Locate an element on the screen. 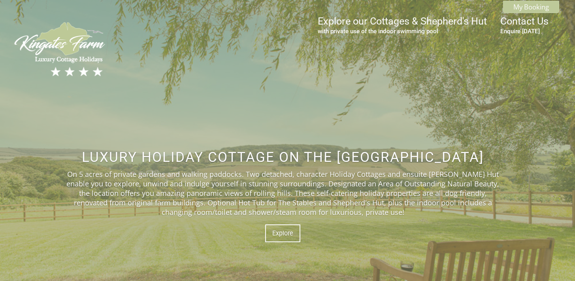  p: On 5 acres of private gardens and walking paddocks. Two detached, character Holiday Cottages and ... is located at coordinates (283, 193).